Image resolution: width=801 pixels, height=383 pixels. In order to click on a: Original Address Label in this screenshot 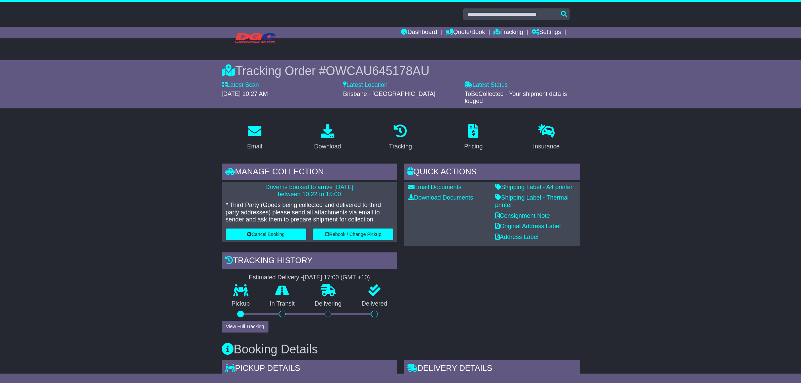, I will do `click(528, 226)`.